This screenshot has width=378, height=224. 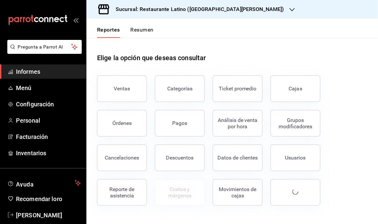 I want to click on div: Cajas, so click(x=295, y=89).